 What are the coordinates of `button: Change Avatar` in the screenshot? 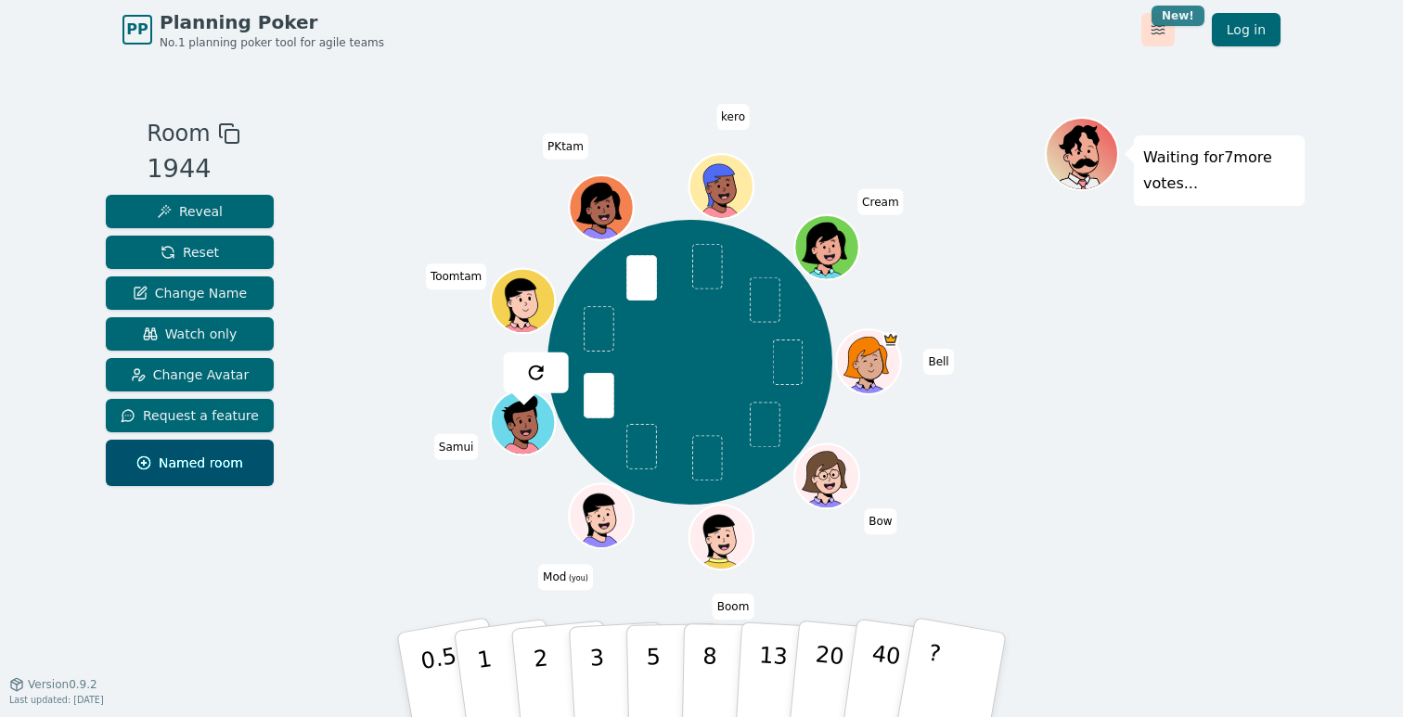 It's located at (189, 375).